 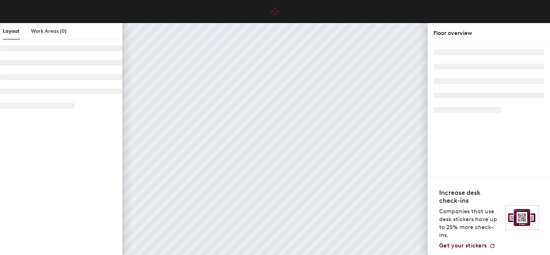 I want to click on a: Get your stickers, so click(x=467, y=245).